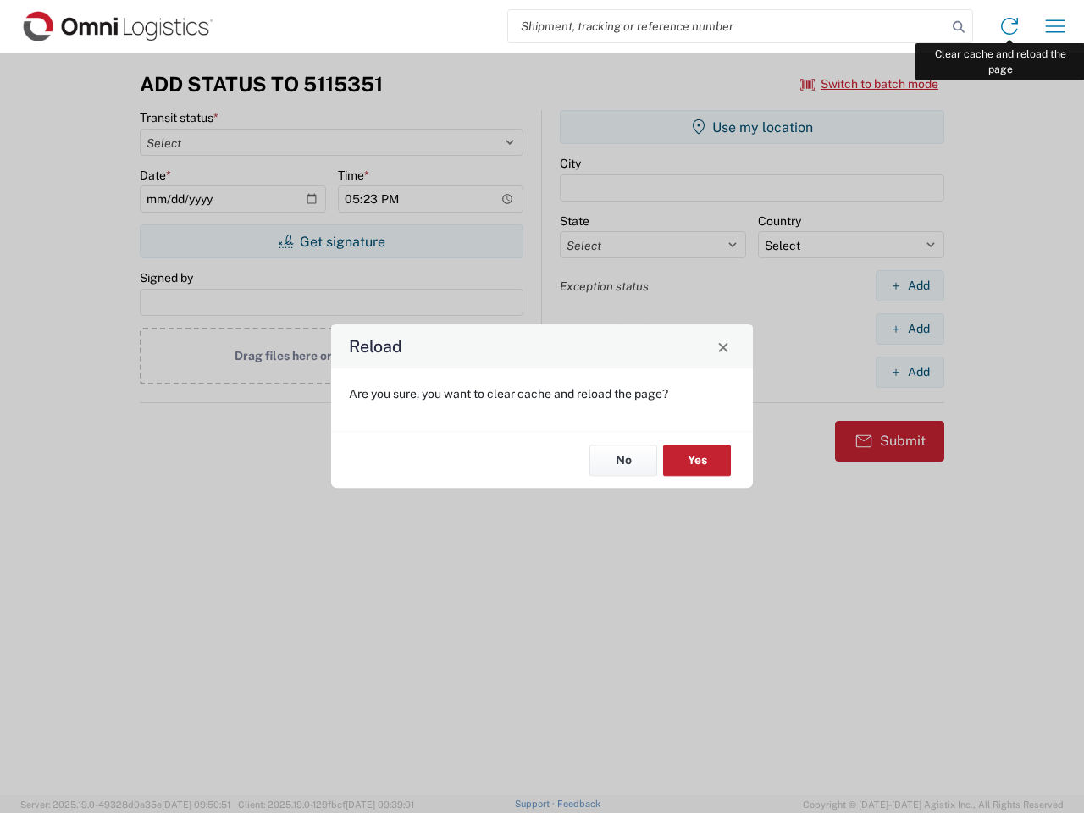  Describe the element at coordinates (728, 26) in the screenshot. I see `input: Shipment, tracking or reference number` at that location.